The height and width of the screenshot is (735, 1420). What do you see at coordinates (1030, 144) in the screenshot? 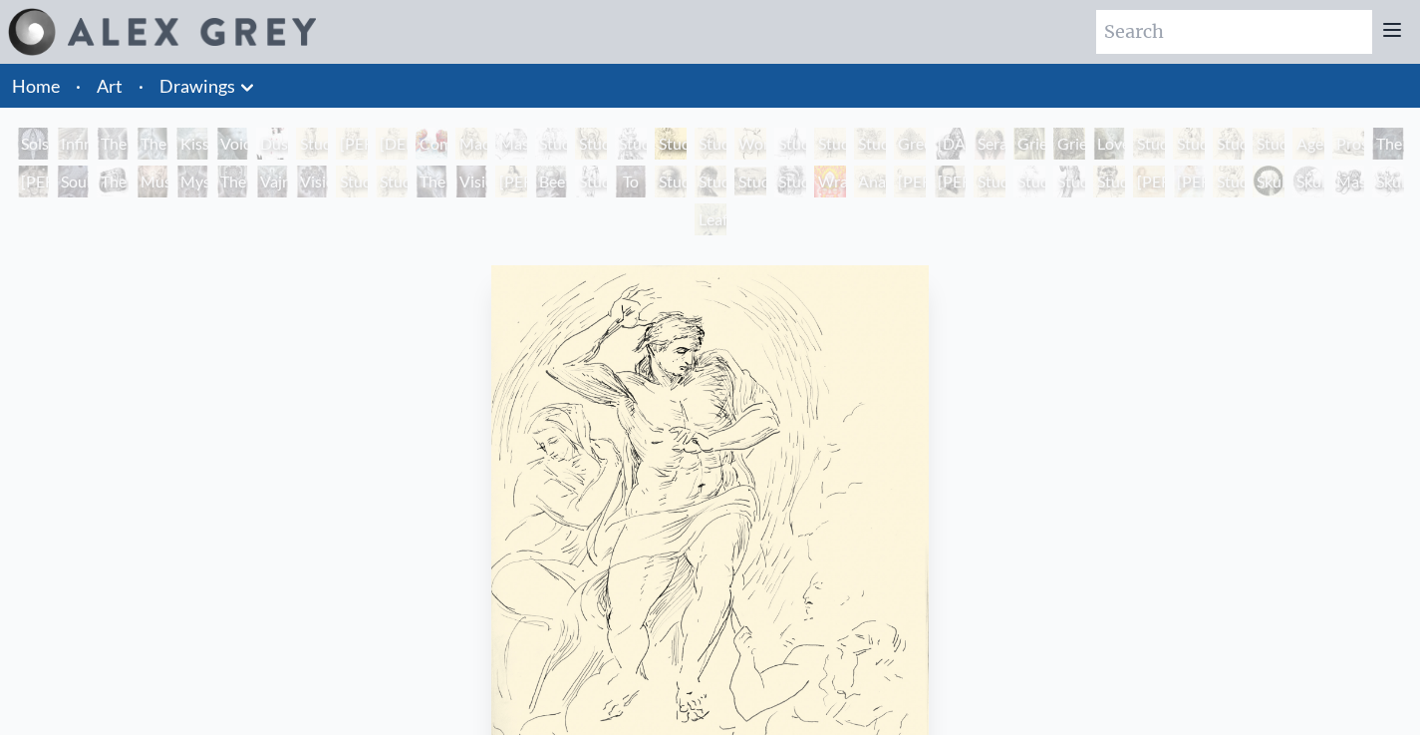
I see `div: Grieving 1` at bounding box center [1030, 144].